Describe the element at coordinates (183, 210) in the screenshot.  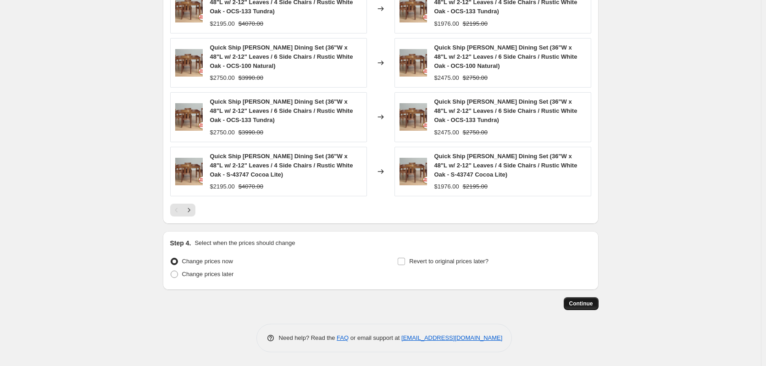
I see `nav: Pagination` at that location.